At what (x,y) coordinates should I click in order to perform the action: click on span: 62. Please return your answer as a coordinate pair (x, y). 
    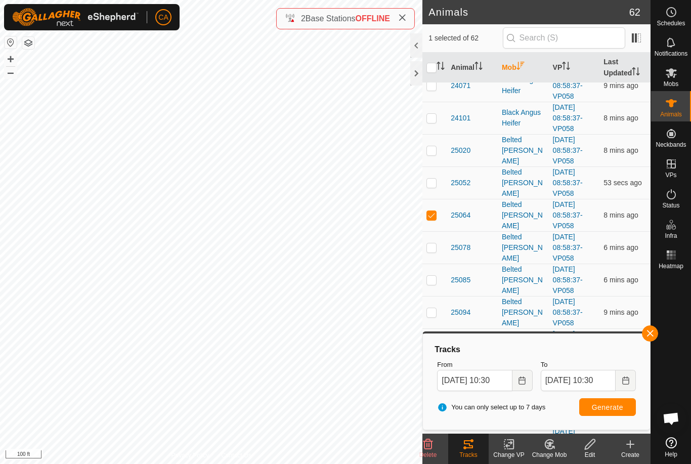
    Looking at the image, I should click on (635, 12).